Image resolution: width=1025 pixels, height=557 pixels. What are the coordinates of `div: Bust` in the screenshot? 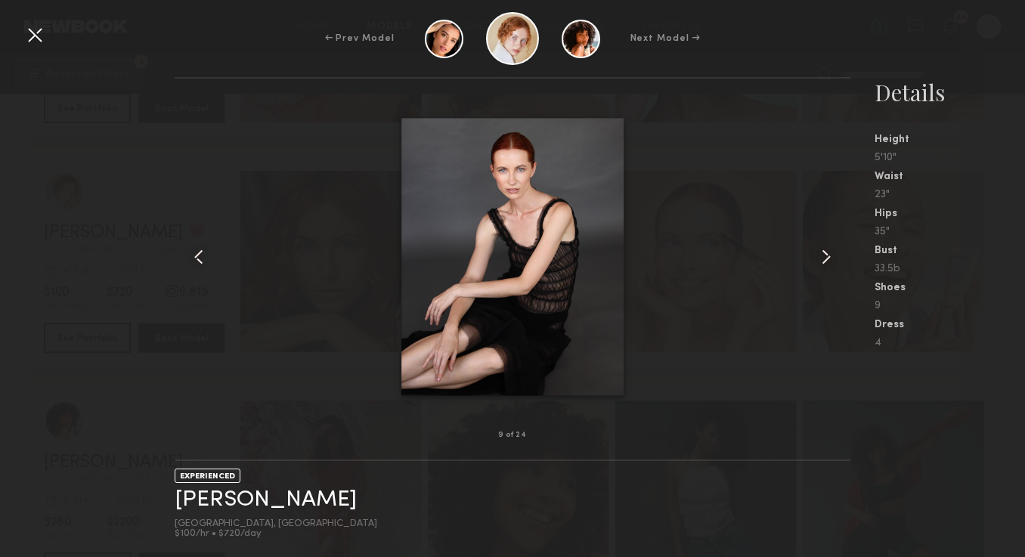 It's located at (949, 251).